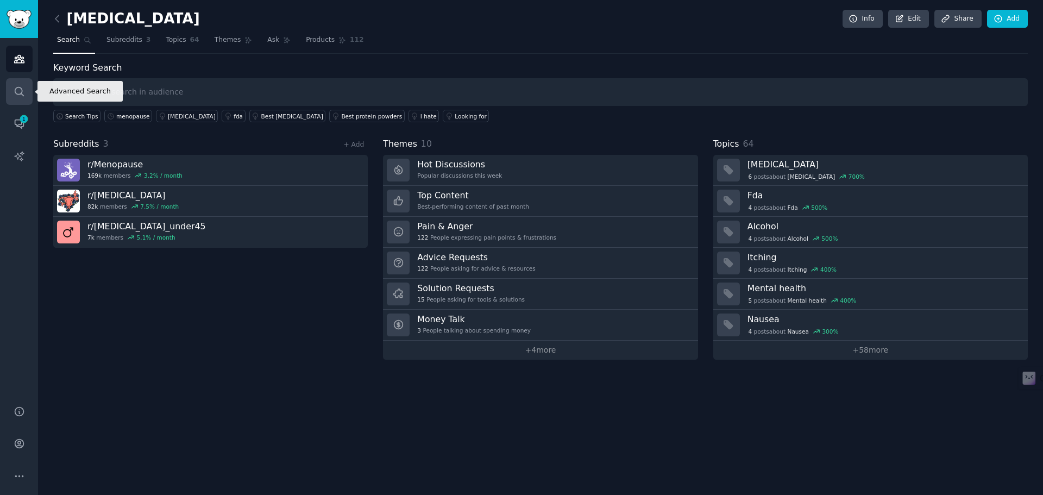  What do you see at coordinates (68, 170) in the screenshot?
I see `img: Menopause` at bounding box center [68, 170].